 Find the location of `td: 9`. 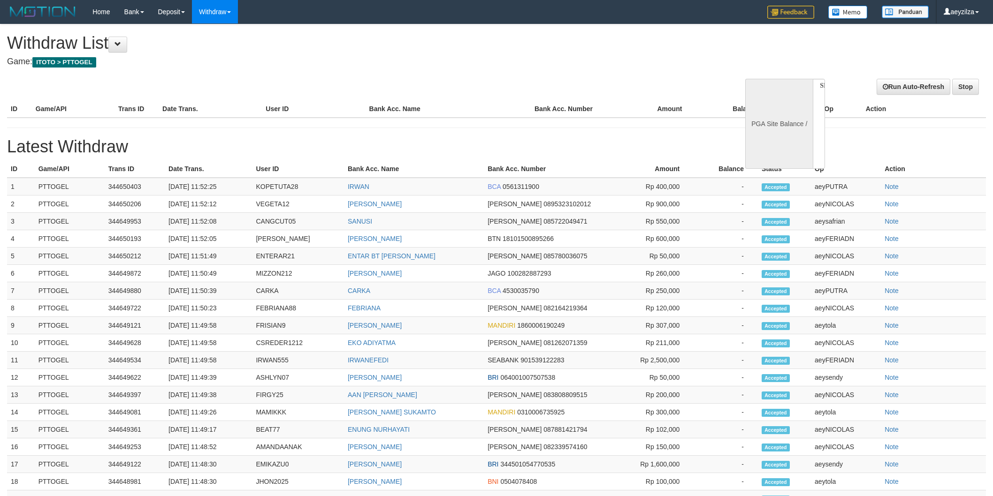

td: 9 is located at coordinates (21, 326).